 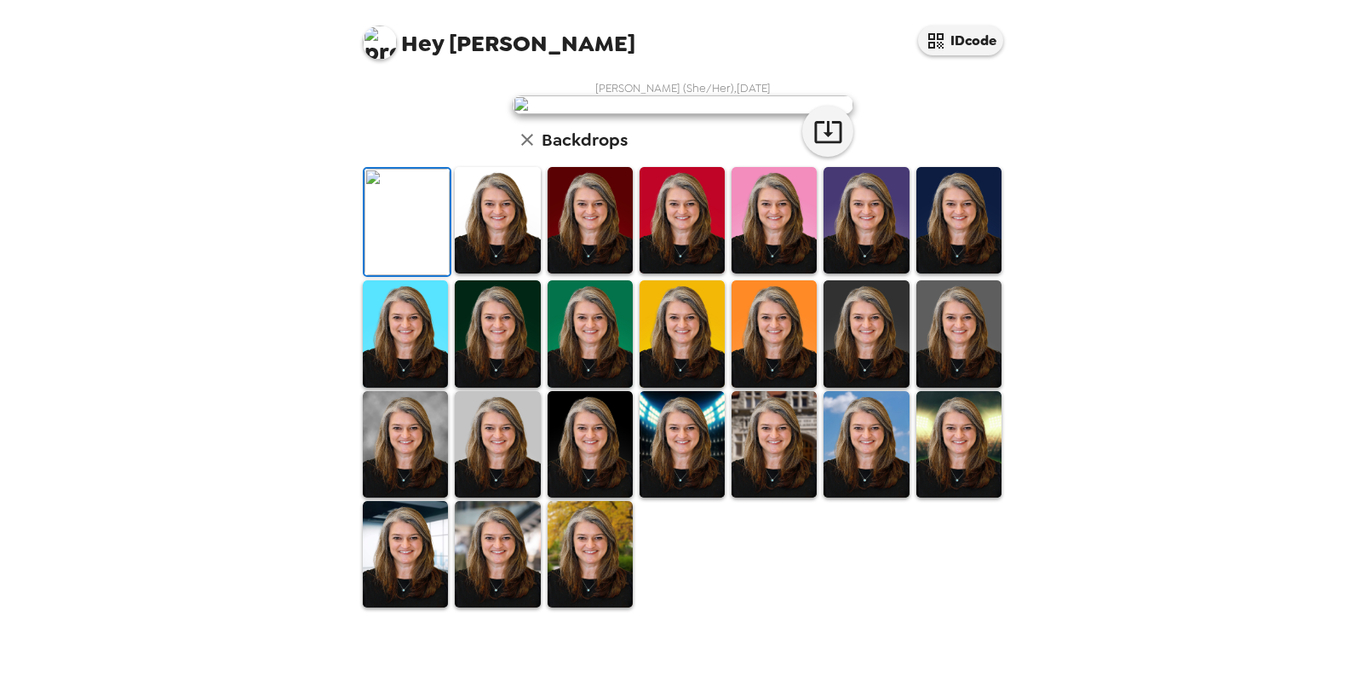 What do you see at coordinates (683, 105) in the screenshot?
I see `img: user` at bounding box center [683, 105].